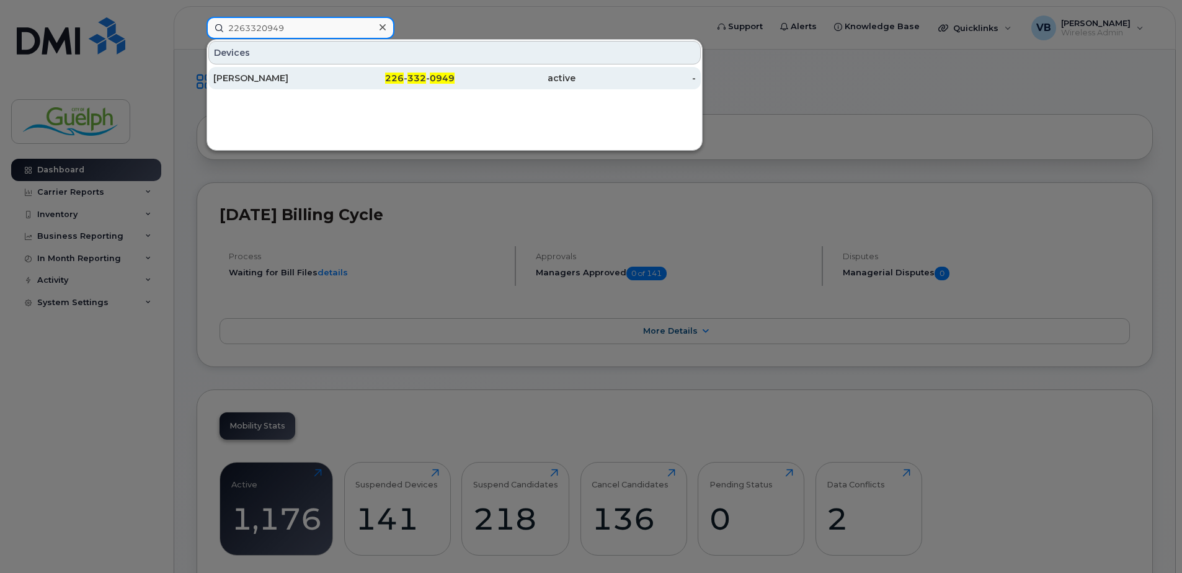 The width and height of the screenshot is (1182, 573). I want to click on span: 0949, so click(442, 78).